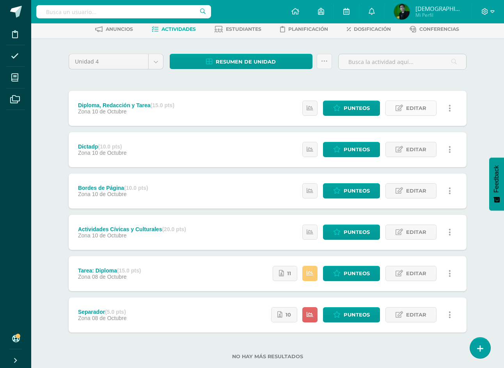  What do you see at coordinates (434, 29) in the screenshot?
I see `a: Conferencias` at bounding box center [434, 29].